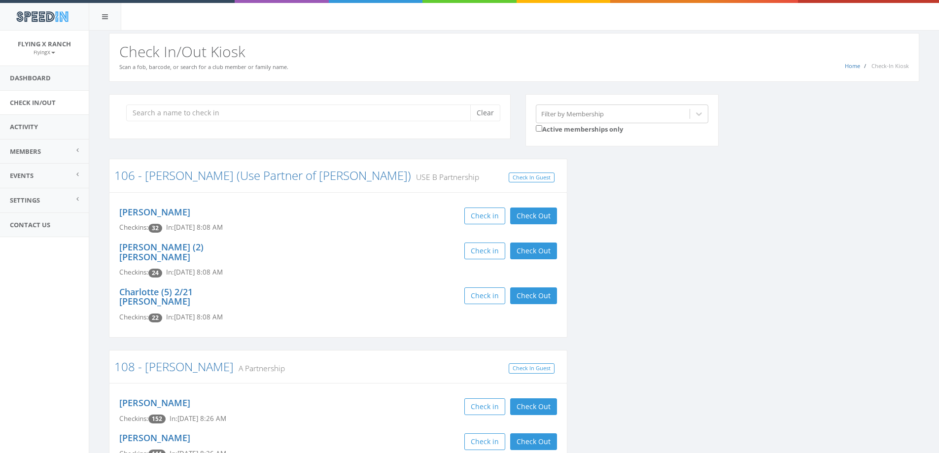 The width and height of the screenshot is (939, 453). Describe the element at coordinates (44, 44) in the screenshot. I see `span: Flying X Ranch` at that location.